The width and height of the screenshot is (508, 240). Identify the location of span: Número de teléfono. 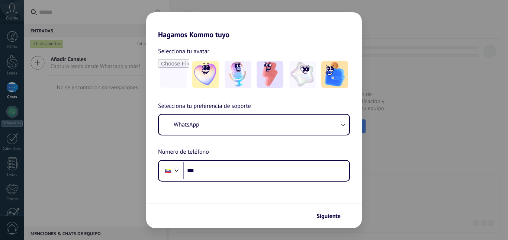
(183, 152).